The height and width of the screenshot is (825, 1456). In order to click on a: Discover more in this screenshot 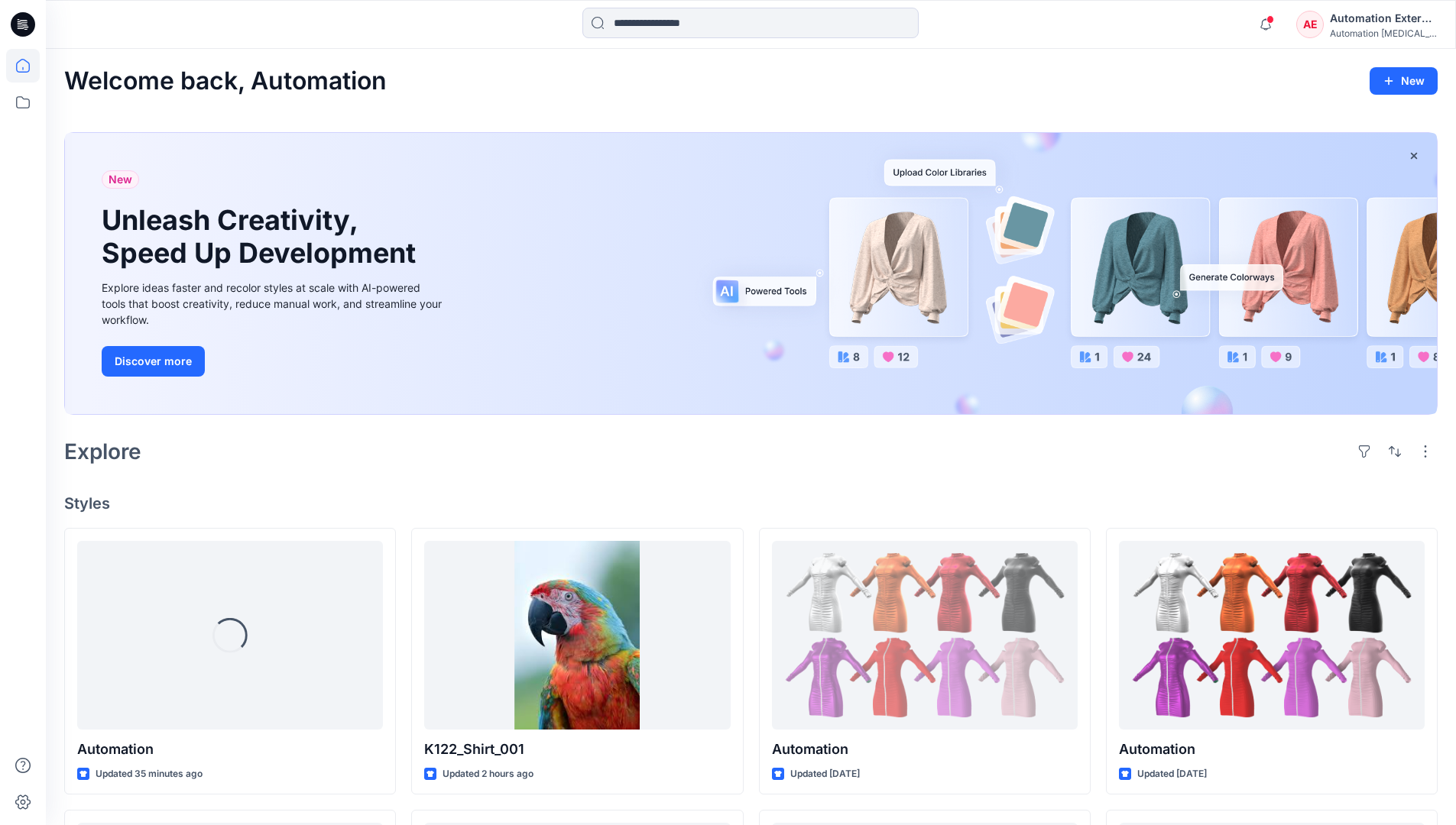, I will do `click(274, 361)`.